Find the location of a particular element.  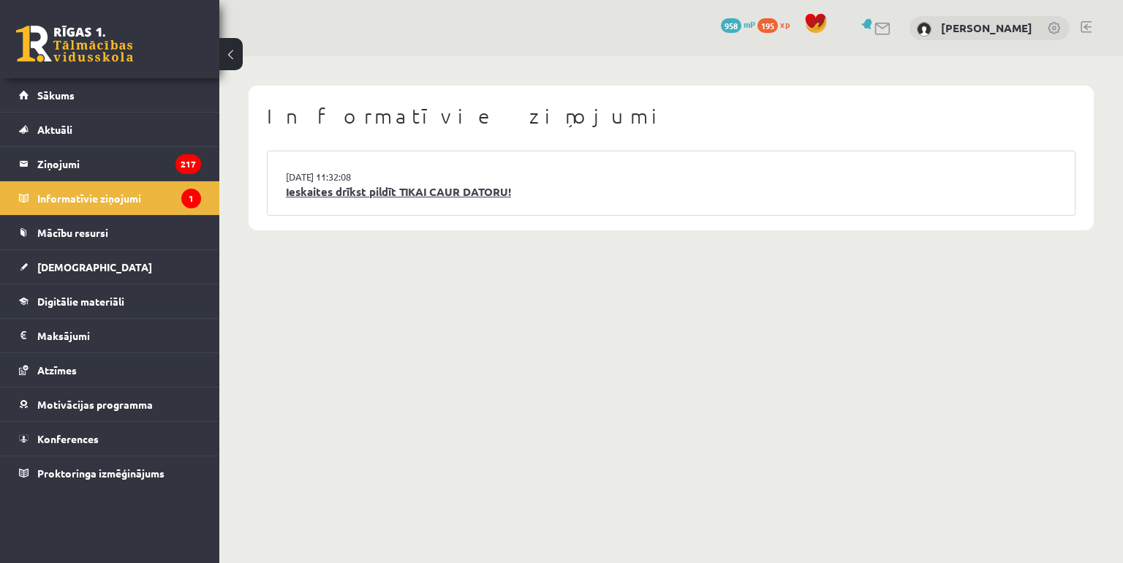

a: Proktoringa izmēģinājums is located at coordinates (110, 473).